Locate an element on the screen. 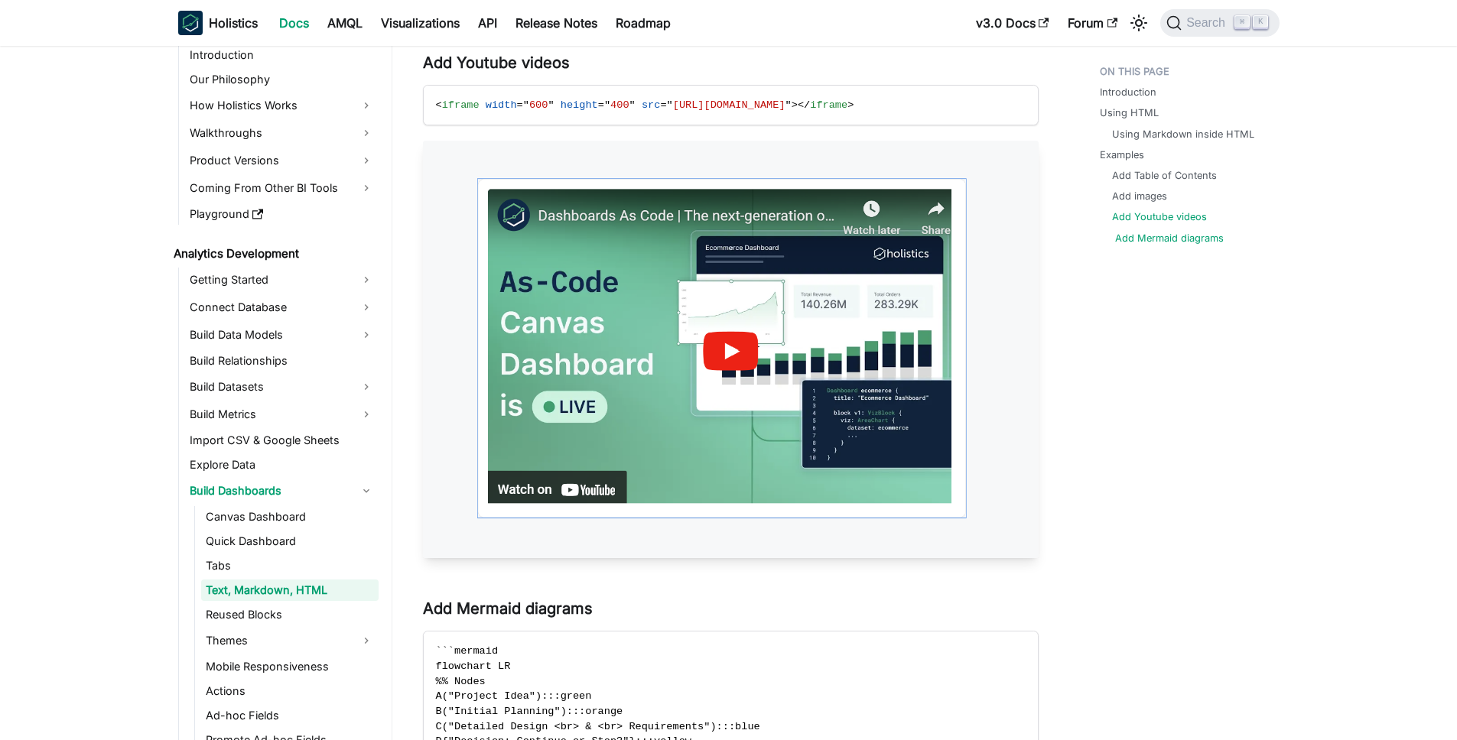 This screenshot has height=740, width=1457. a: Import CSV & Google Sheets is located at coordinates (281, 440).